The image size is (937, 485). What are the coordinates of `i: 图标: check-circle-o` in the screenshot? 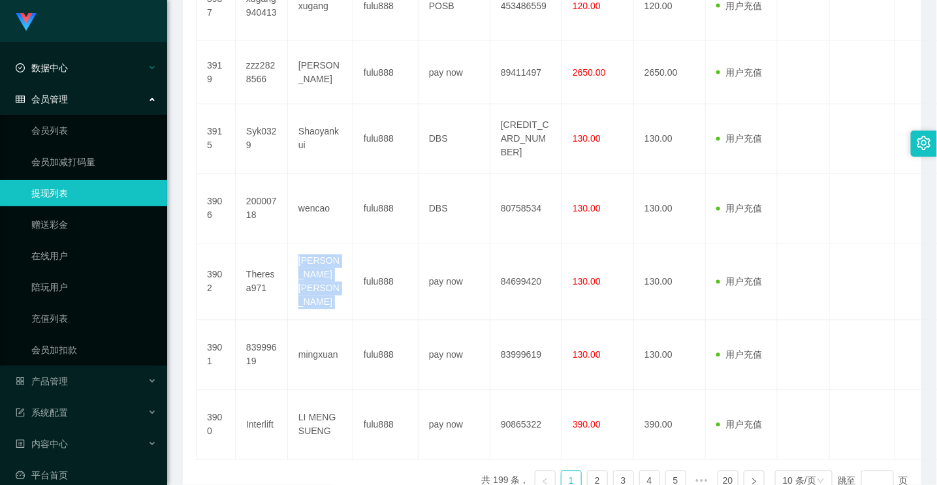 It's located at (20, 68).